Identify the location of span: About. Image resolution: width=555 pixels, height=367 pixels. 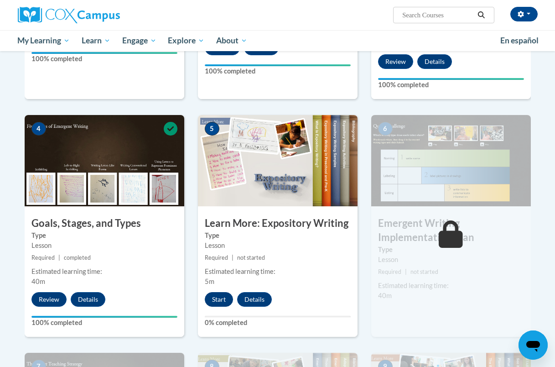
(232, 41).